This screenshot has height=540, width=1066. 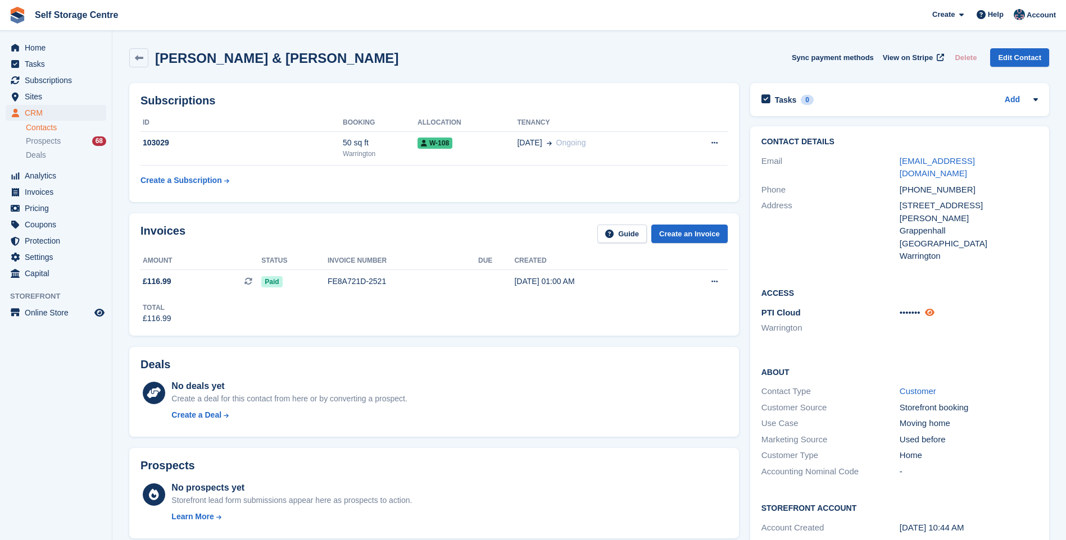 I want to click on span: Settings, so click(x=58, y=257).